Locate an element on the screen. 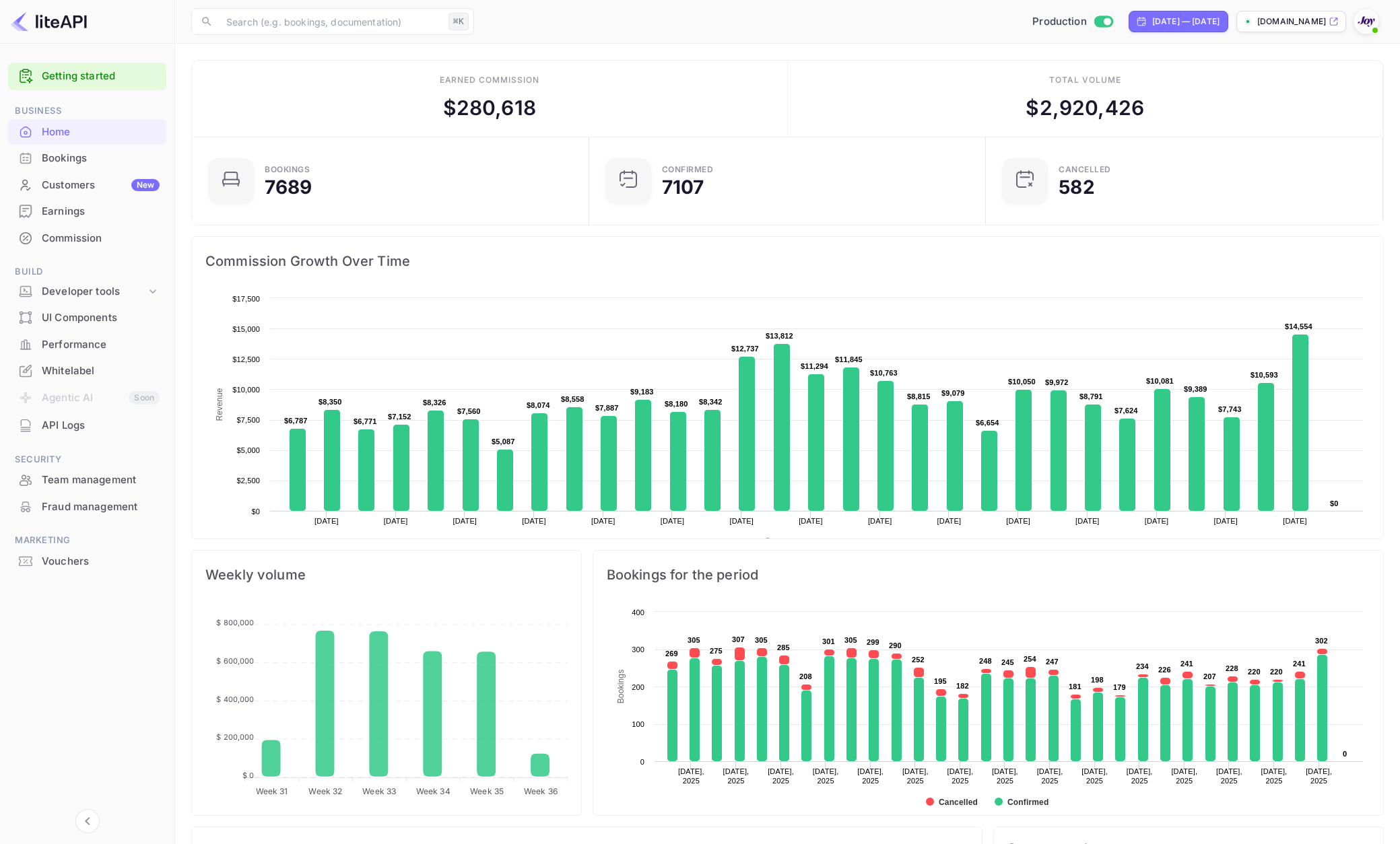 The image size is (1400, 844). button: Collapse navigation is located at coordinates (88, 821).